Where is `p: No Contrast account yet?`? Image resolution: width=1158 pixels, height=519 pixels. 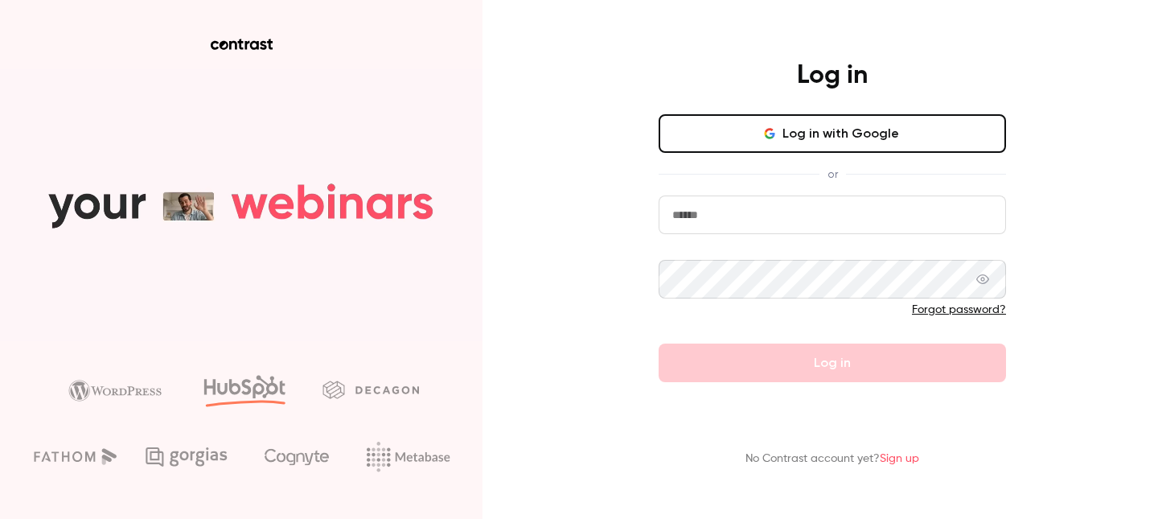 p: No Contrast account yet? is located at coordinates (832, 458).